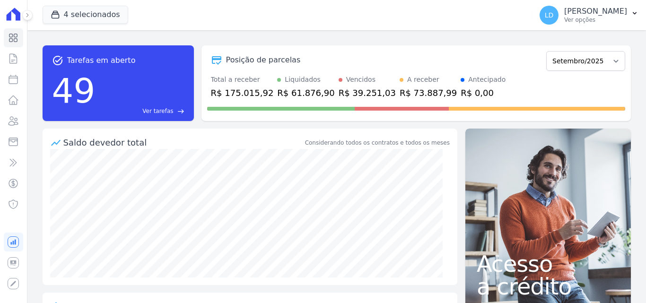  What do you see at coordinates (85, 15) in the screenshot?
I see `button: 4 selecionados` at bounding box center [85, 15].